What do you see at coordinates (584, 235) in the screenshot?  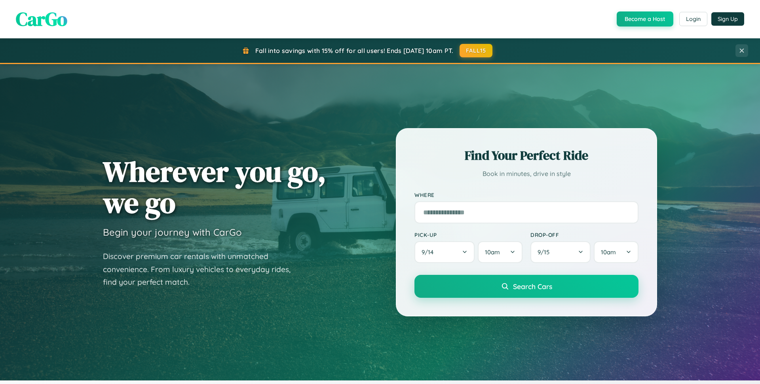 I see `label: Drop-off` at bounding box center [584, 235].